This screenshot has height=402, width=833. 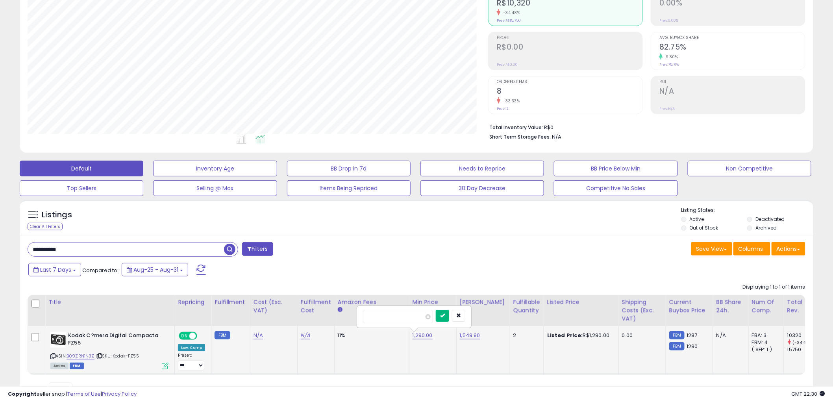 I want to click on span: Last 7 Days, so click(x=56, y=270).